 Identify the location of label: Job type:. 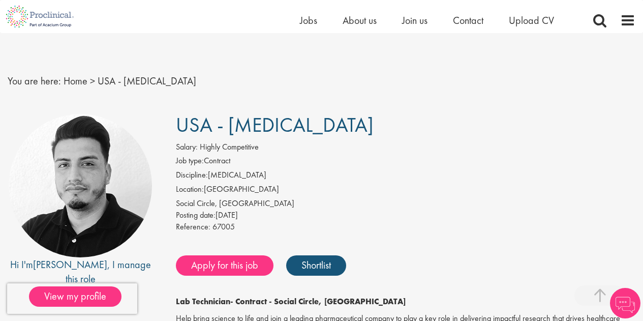
(190, 161).